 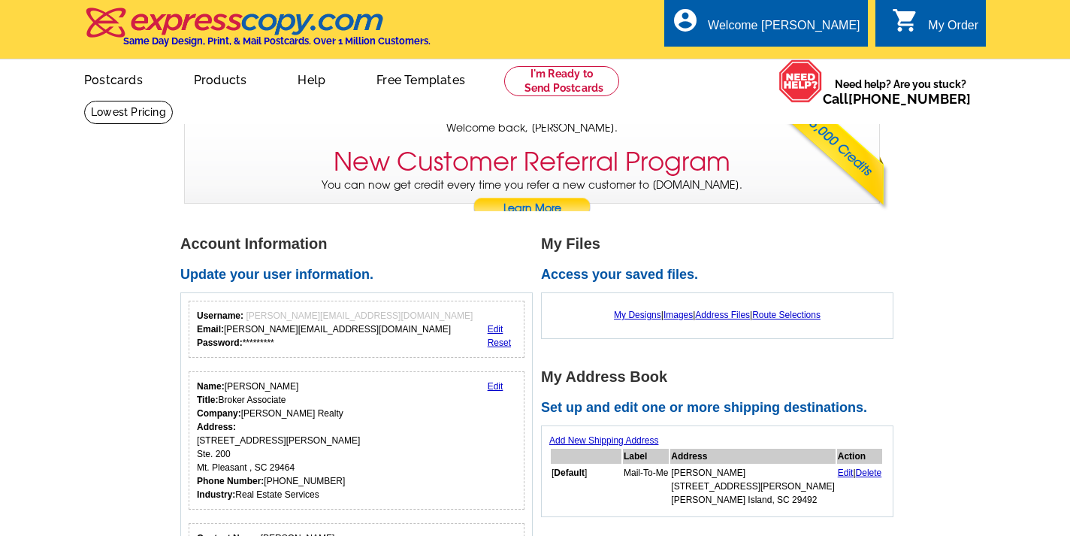 I want to click on th: Address, so click(x=752, y=456).